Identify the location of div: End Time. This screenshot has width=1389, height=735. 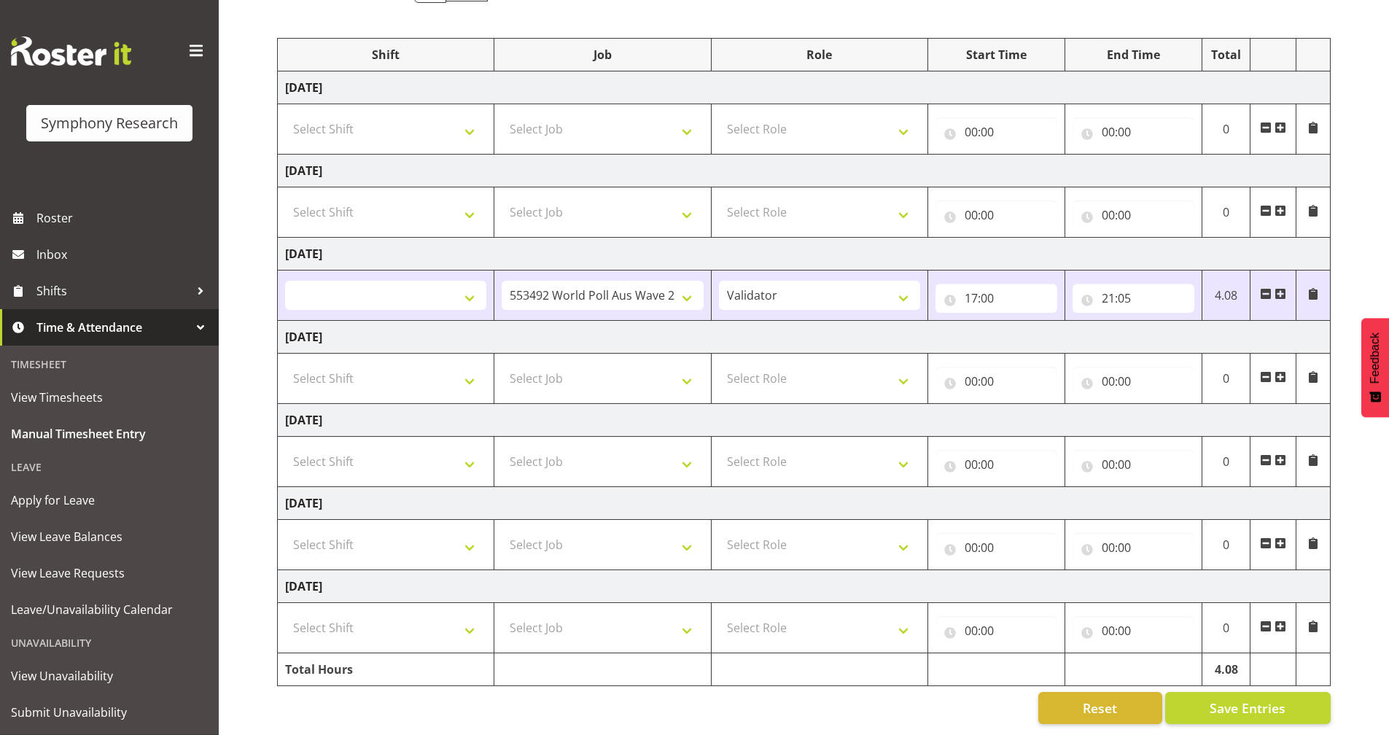
(1133, 55).